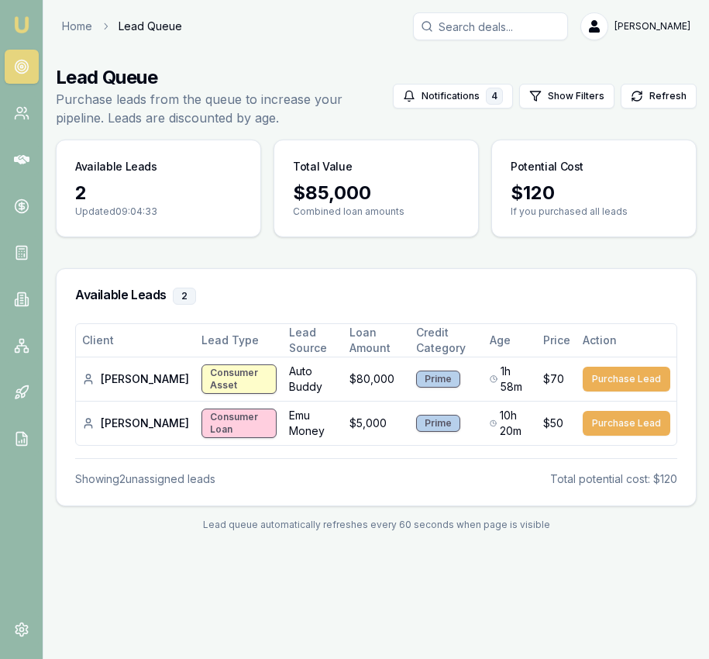  I want to click on div: Lead queue automatically refreshes every 60 seconds when page is visible, so click(376, 525).